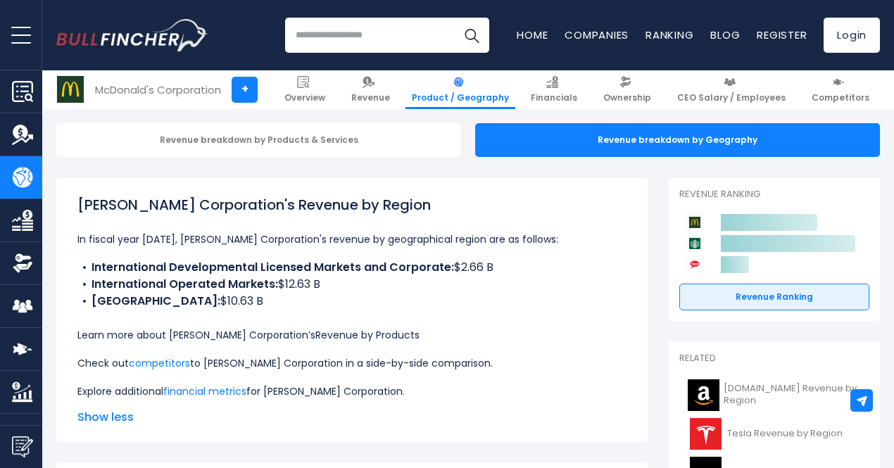  What do you see at coordinates (554, 89) in the screenshot?
I see `a: Financials` at bounding box center [554, 89].